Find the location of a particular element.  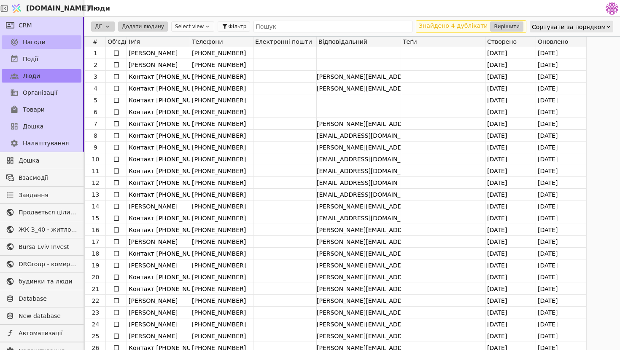

div: 14 is located at coordinates (95, 207).